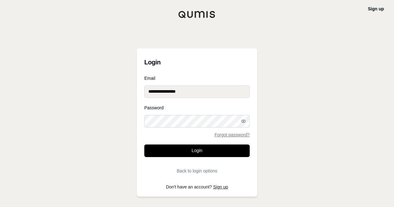  What do you see at coordinates (197, 78) in the screenshot?
I see `label: Email` at bounding box center [197, 78].